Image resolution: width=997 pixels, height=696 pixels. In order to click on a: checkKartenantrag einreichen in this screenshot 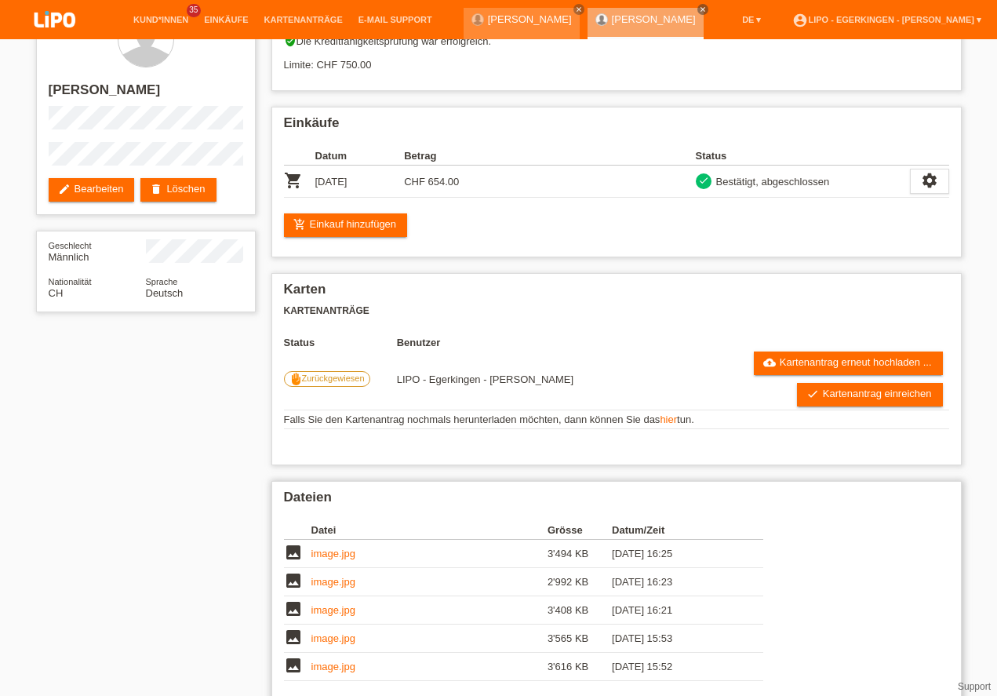, I will do `click(870, 395)`.